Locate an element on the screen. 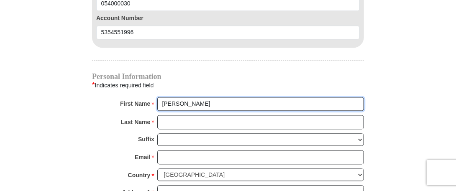 The image size is (456, 191). strong: Suffix is located at coordinates (146, 139).